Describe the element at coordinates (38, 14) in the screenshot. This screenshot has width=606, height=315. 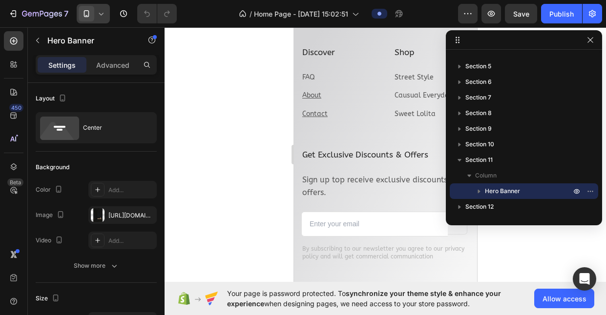
I see `button: 7` at that location.